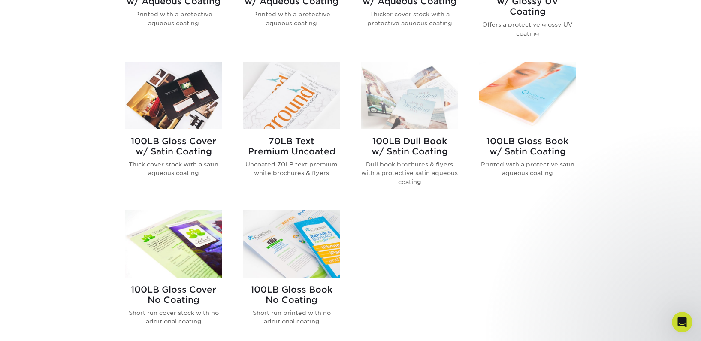  I want to click on a: 100LB Gloss Book<br/>No Coating Brochures & Flyers 100LB Gloss BookNo Coating Short run printed w..., so click(291, 275).